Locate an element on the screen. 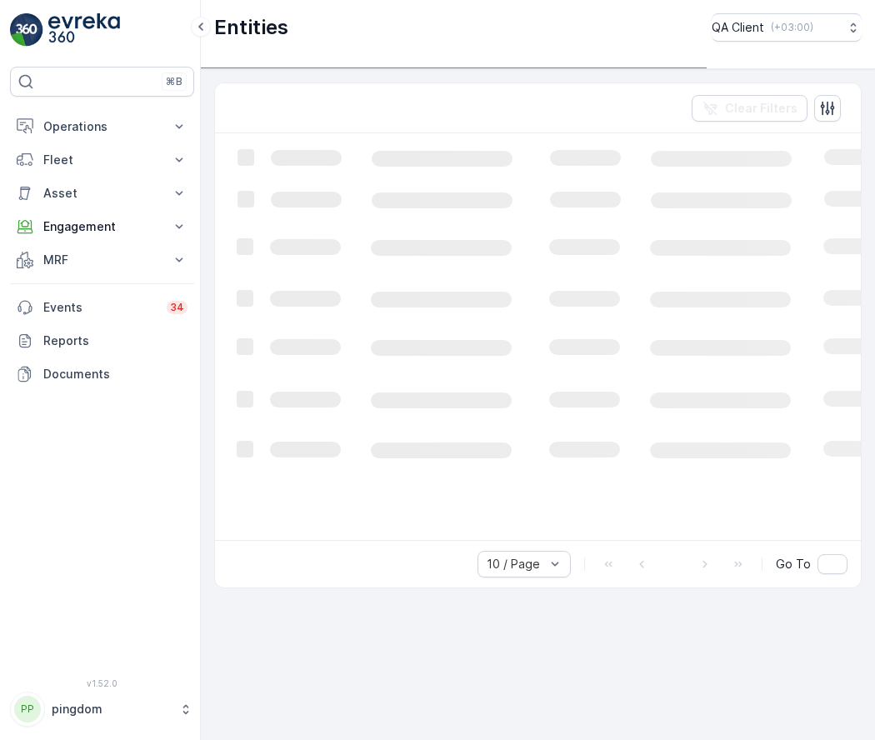 This screenshot has height=740, width=875. p: Documents is located at coordinates (115, 374).